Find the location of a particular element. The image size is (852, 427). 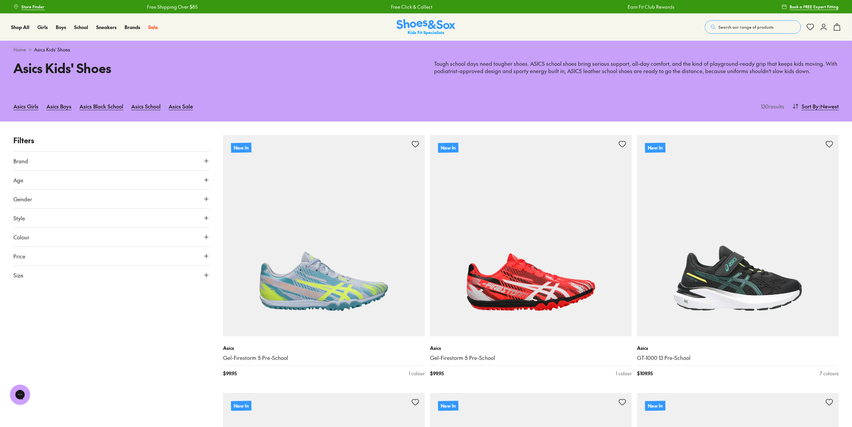

span: Size is located at coordinates (18, 275).